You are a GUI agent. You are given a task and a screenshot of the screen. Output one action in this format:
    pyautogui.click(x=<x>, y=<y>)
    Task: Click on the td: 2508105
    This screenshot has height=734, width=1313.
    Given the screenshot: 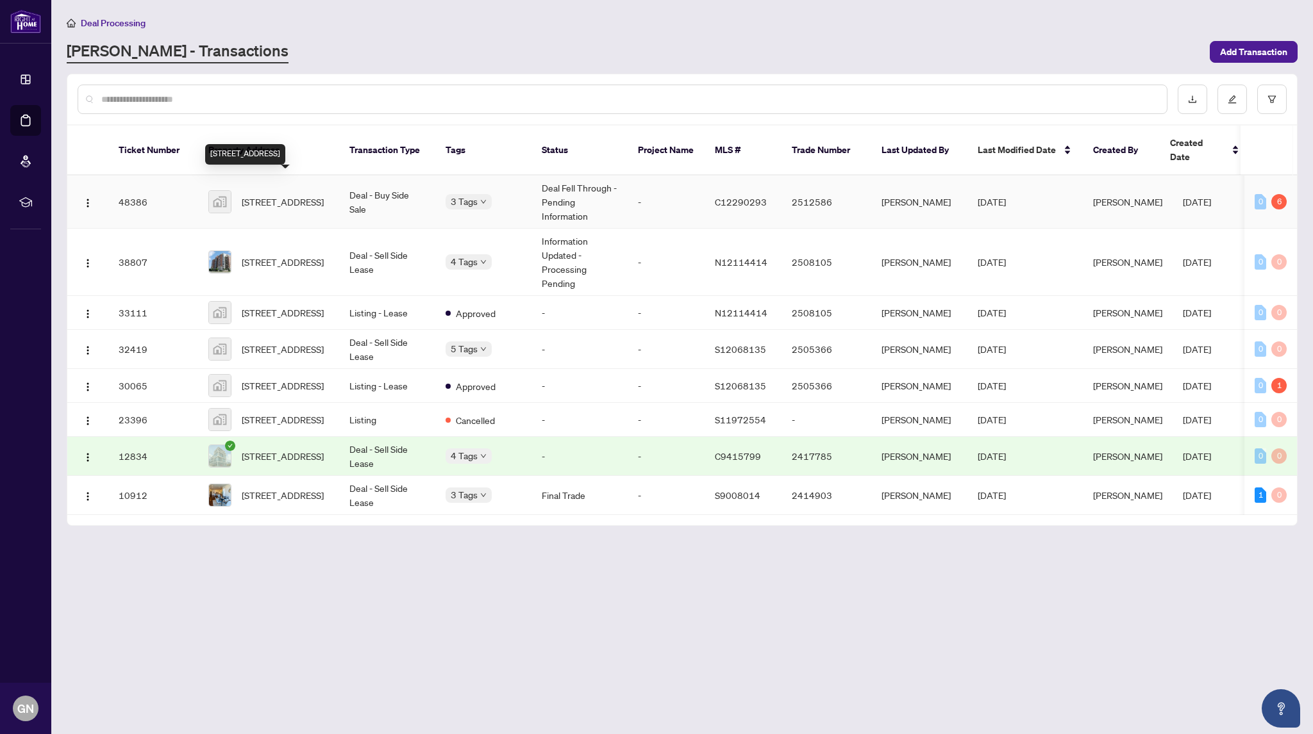 What is the action you would take?
    pyautogui.click(x=826, y=313)
    